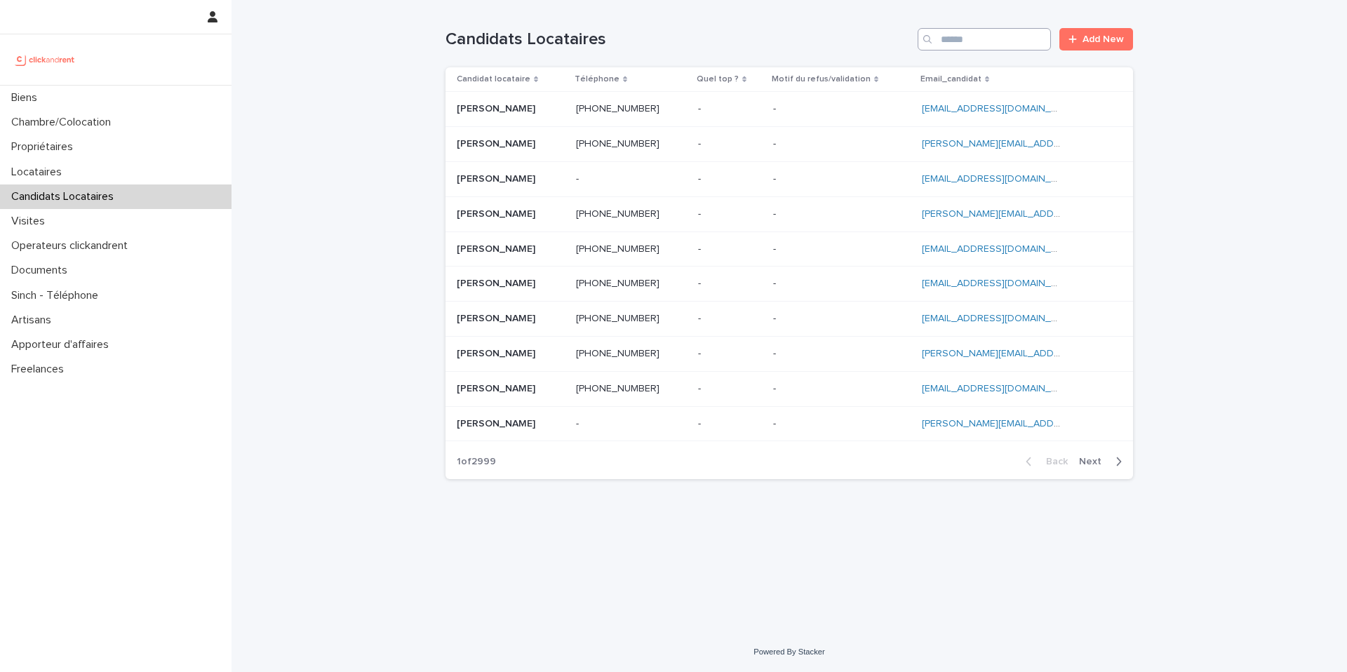  I want to click on p: Operateurs clickandrent, so click(72, 246).